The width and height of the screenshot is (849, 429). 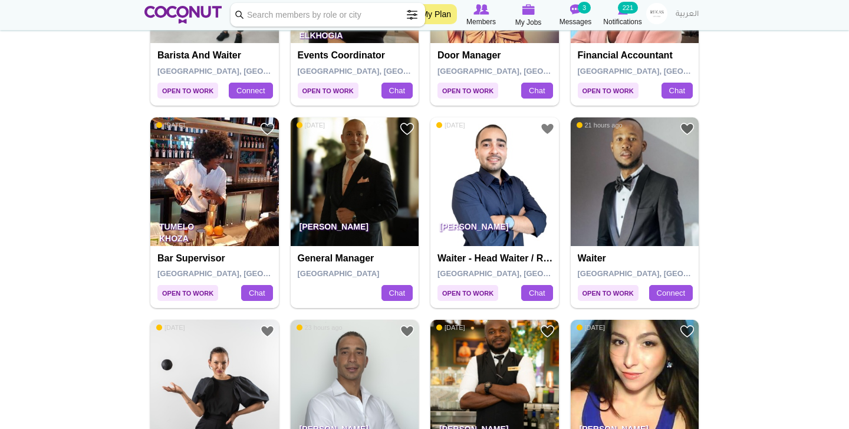 I want to click on h4: Events Coordinator, so click(x=356, y=55).